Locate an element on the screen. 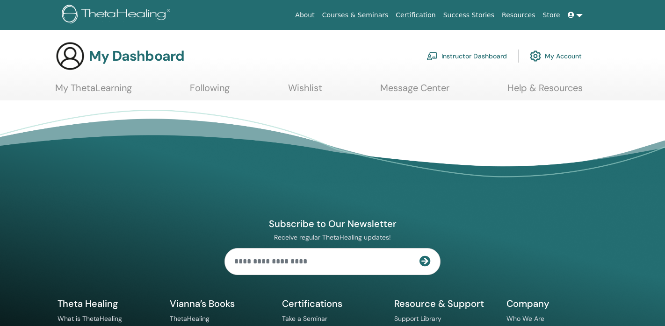 This screenshot has width=665, height=326. p: Receive regular ThetaHealing updates! is located at coordinates (333, 238).